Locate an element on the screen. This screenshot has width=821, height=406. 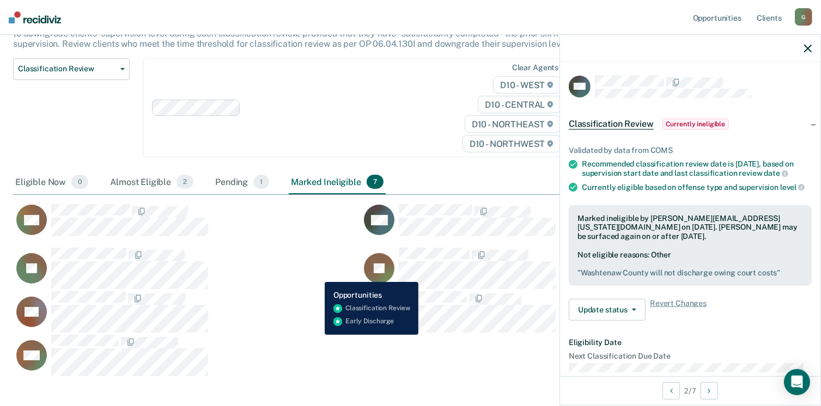
div: Classification ReviewCurrently ineligible is located at coordinates (690, 124).